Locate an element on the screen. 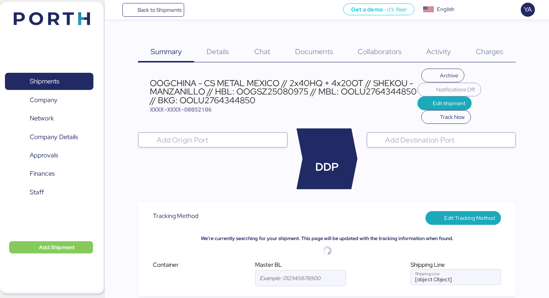  span: Edit Tracking Method is located at coordinates (469, 218).